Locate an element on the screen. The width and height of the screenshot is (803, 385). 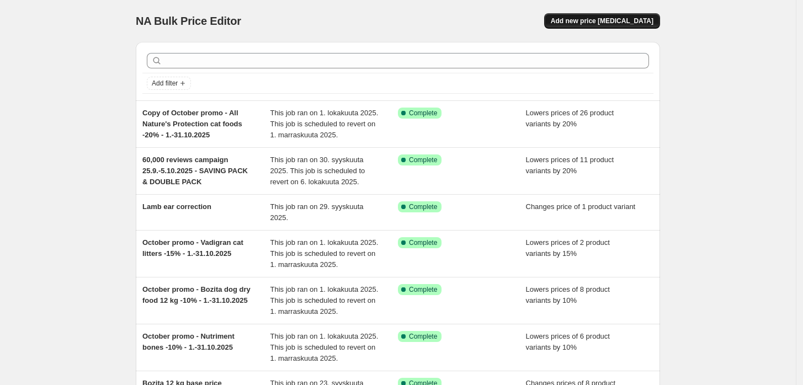
span: This job ran on 30. syyskuuta 2025. This job is scheduled to revert on 6. lokakuuta 2025. is located at coordinates (318, 171).